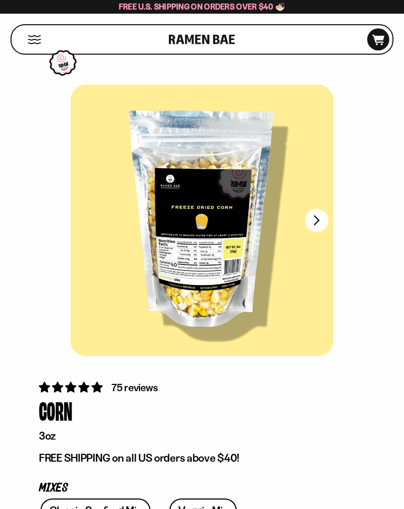  Describe the element at coordinates (34, 39) in the screenshot. I see `button: Mobile Menu Trigger` at that location.